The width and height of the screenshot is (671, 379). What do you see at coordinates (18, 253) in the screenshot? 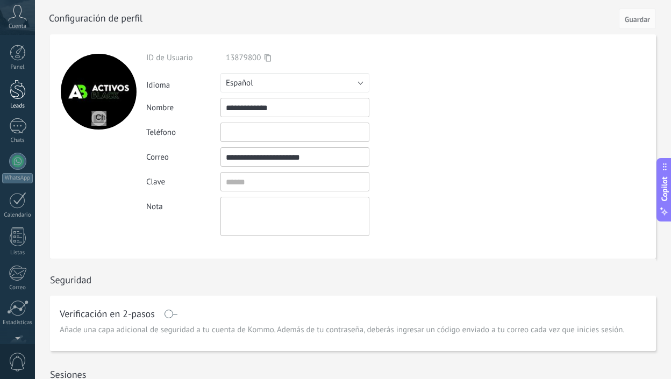
I see `div: Listas` at bounding box center [18, 253].